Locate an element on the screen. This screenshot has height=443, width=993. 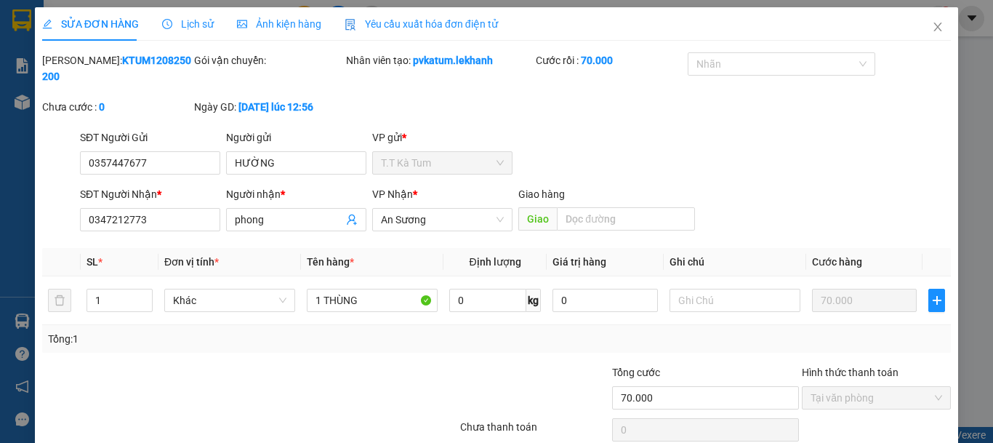
span: Đơn vị tính is located at coordinates (191, 262).